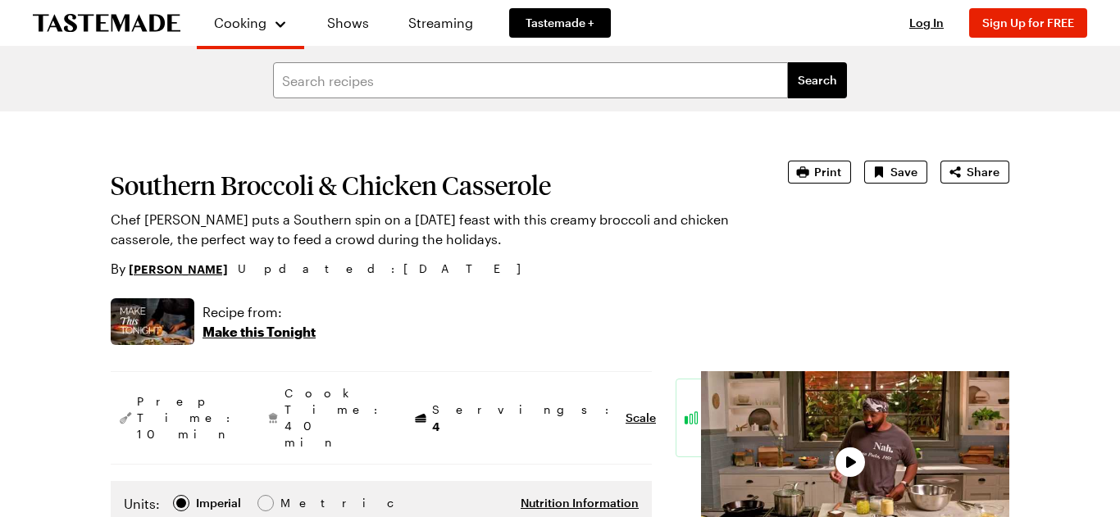 This screenshot has height=517, width=1120. Describe the element at coordinates (817, 80) in the screenshot. I see `span: Search` at that location.